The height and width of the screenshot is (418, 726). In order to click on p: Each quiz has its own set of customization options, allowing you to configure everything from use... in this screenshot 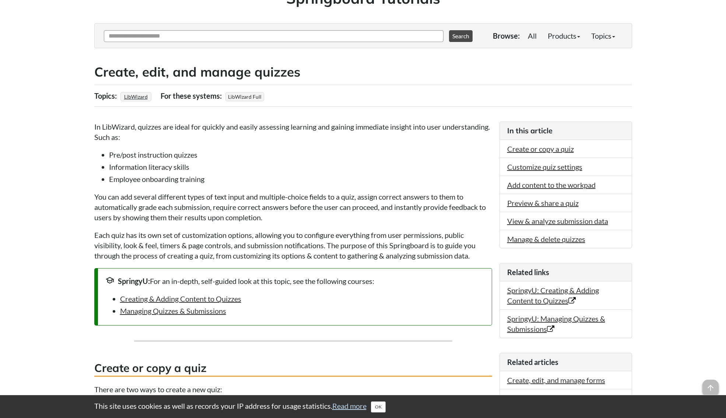, I will do `click(293, 245)`.